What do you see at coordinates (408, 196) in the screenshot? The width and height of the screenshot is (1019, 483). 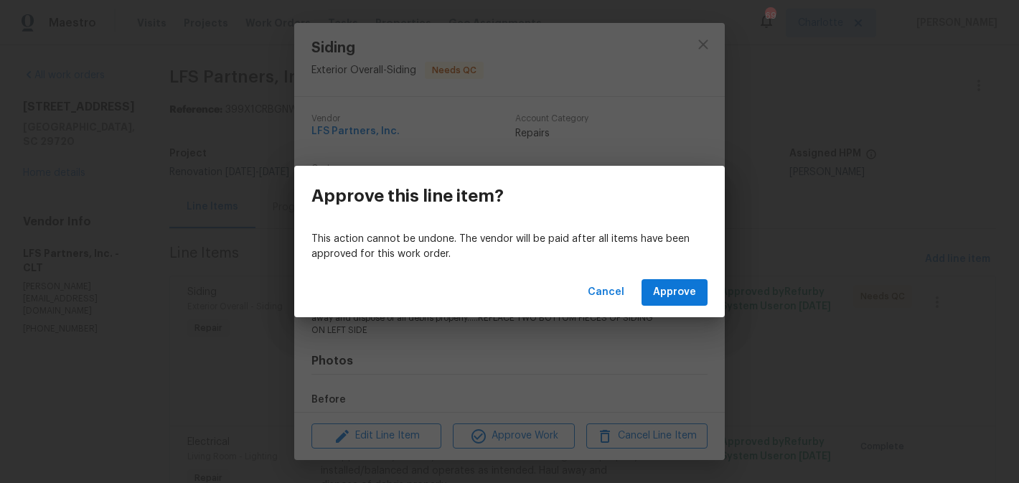 I see `h3: Approve this line item?` at bounding box center [408, 196].